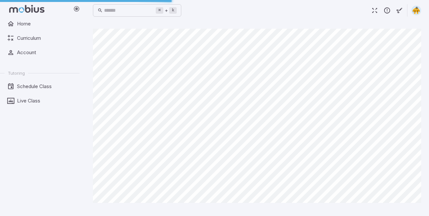 The height and width of the screenshot is (216, 429). Describe the element at coordinates (173, 10) in the screenshot. I see `kbd: k` at that location.